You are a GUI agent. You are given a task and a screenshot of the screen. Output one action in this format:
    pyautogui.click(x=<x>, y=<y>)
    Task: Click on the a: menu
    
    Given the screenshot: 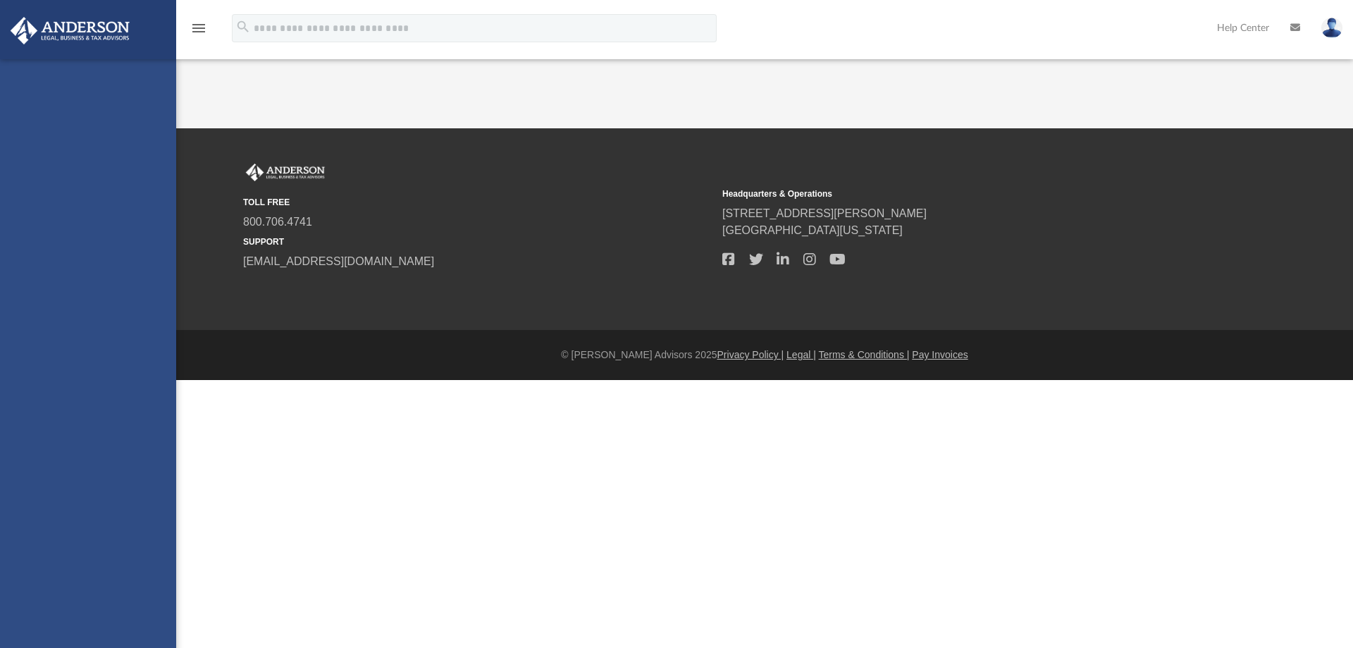 What is the action you would take?
    pyautogui.click(x=199, y=32)
    